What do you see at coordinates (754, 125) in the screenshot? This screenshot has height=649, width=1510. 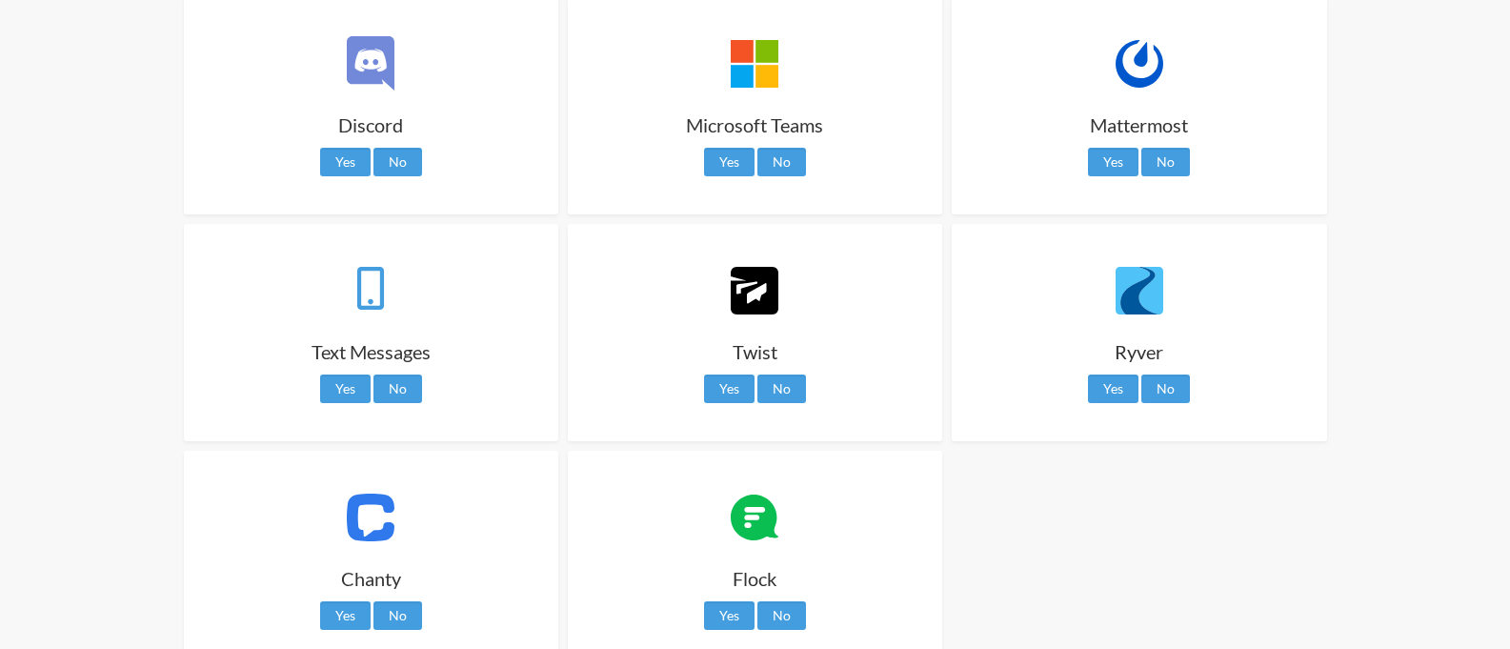 I see `h3: Microsoft Teams` at bounding box center [754, 125].